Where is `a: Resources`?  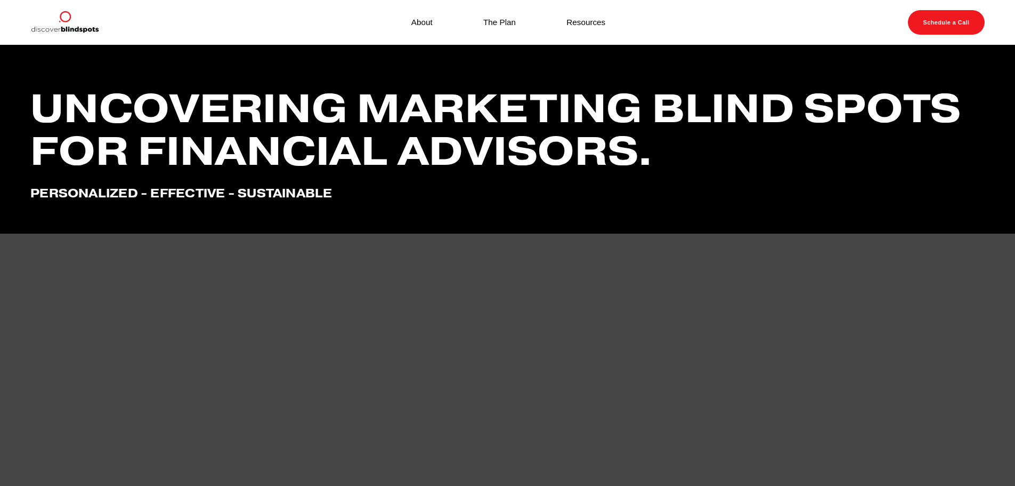
a: Resources is located at coordinates (586, 22).